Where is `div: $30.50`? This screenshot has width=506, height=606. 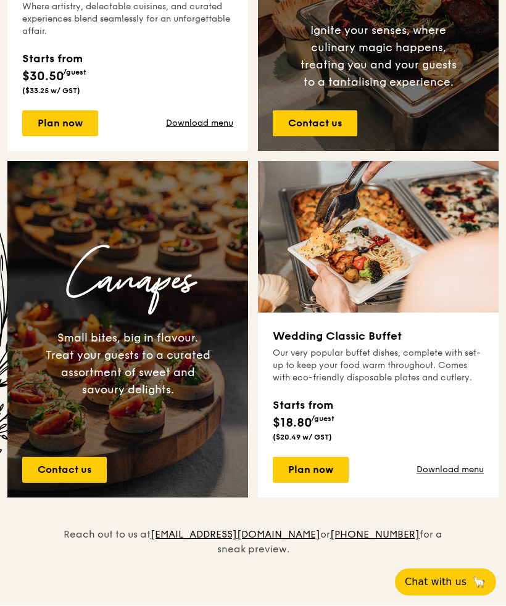
div: $30.50 is located at coordinates (54, 68).